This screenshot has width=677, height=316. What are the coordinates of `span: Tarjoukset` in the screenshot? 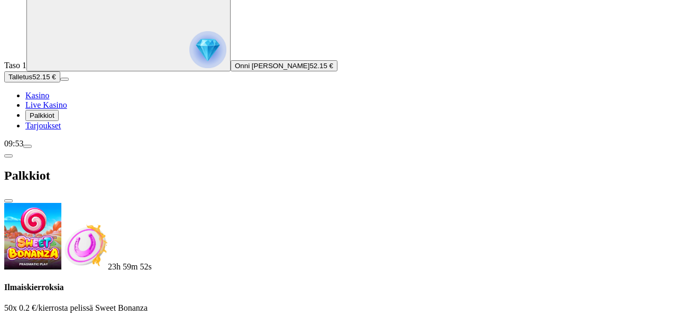 It's located at (43, 125).